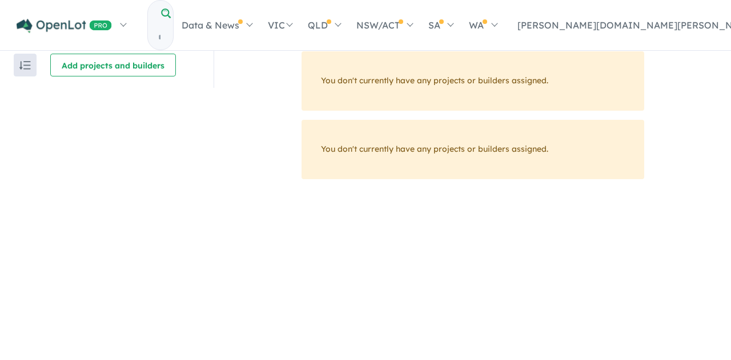 The width and height of the screenshot is (731, 360). What do you see at coordinates (25, 65) in the screenshot?
I see `img: sort.svg` at bounding box center [25, 65].